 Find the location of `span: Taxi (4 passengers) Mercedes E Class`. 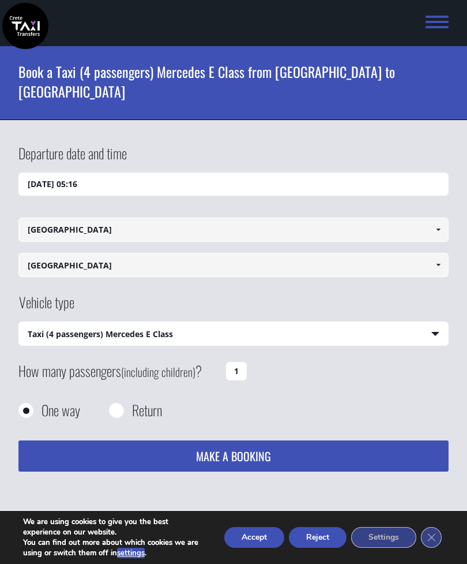

span: Taxi (4 passengers) Mercedes E Class is located at coordinates (233, 334).